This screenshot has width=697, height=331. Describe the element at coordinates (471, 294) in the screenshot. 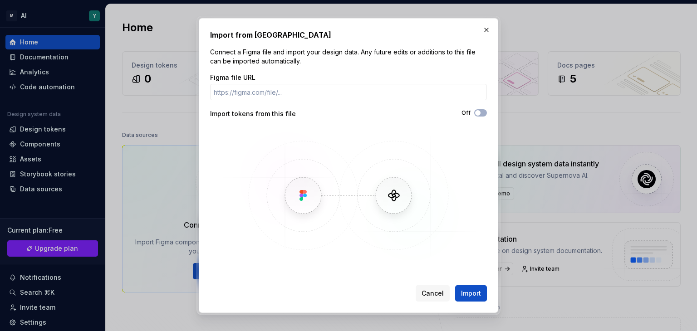

I see `button: Import` at that location.